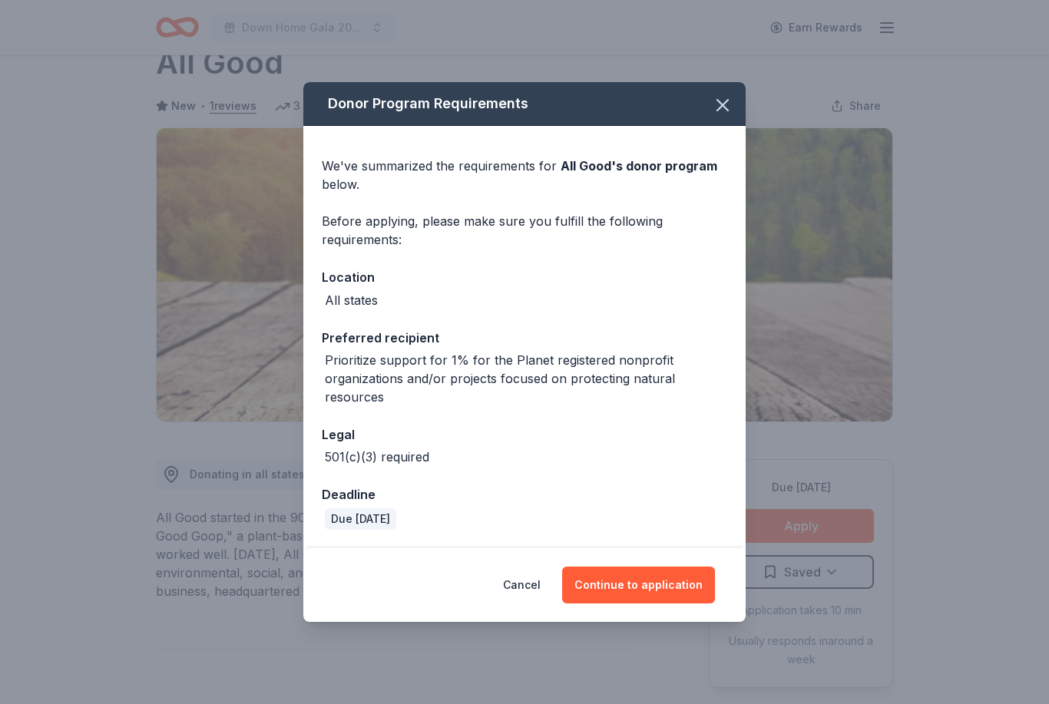 The height and width of the screenshot is (704, 1049). What do you see at coordinates (522, 585) in the screenshot?
I see `button: Cancel` at bounding box center [522, 585].